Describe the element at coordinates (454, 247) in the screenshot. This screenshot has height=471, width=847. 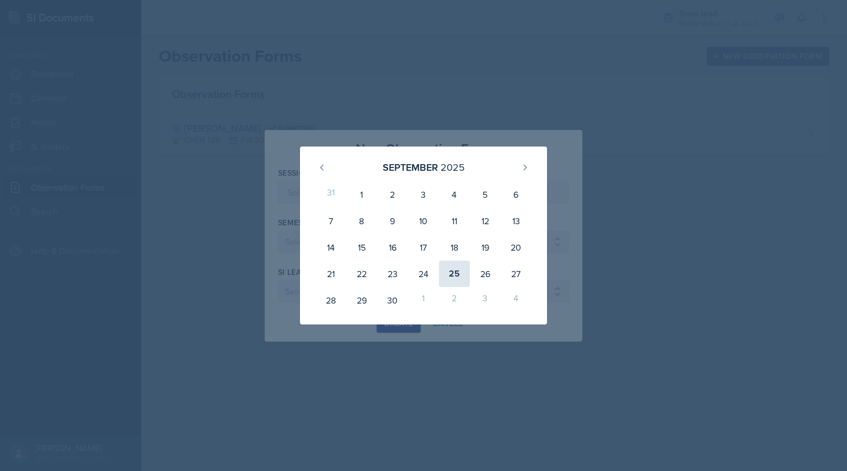
I see `div: 18` at that location.